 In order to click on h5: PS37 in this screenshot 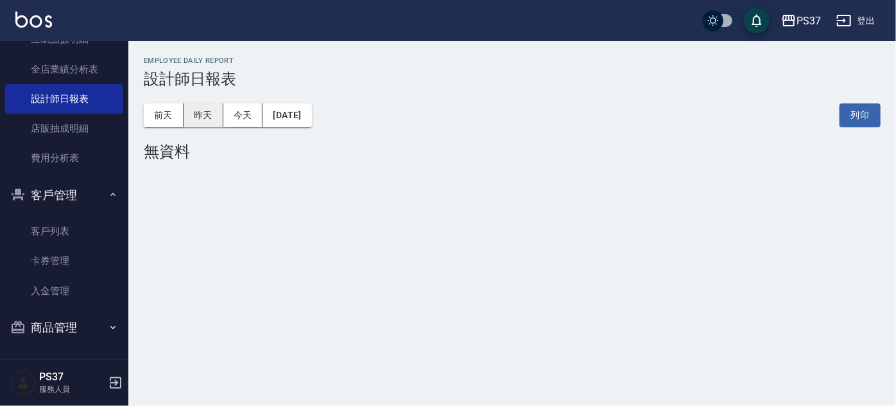, I will do `click(72, 377)`.